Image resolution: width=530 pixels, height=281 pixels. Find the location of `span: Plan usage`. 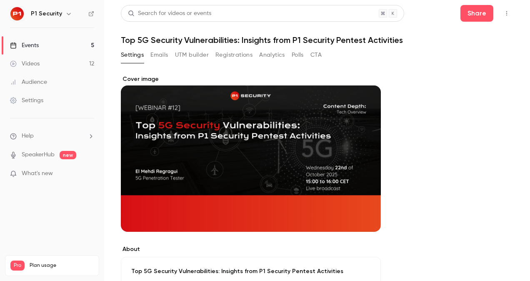

span: Plan usage is located at coordinates (62, 265).